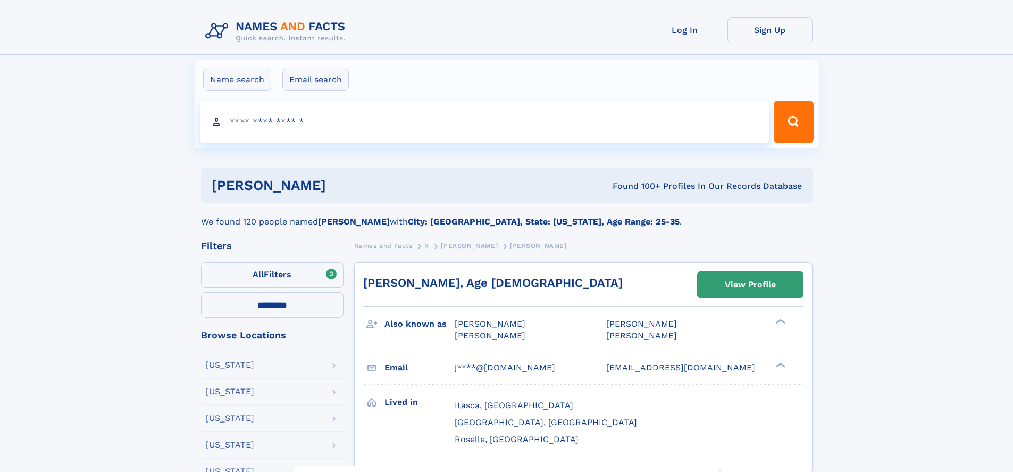 The image size is (1013, 472). Describe the element at coordinates (272, 335) in the screenshot. I see `div: Browse Locations` at that location.